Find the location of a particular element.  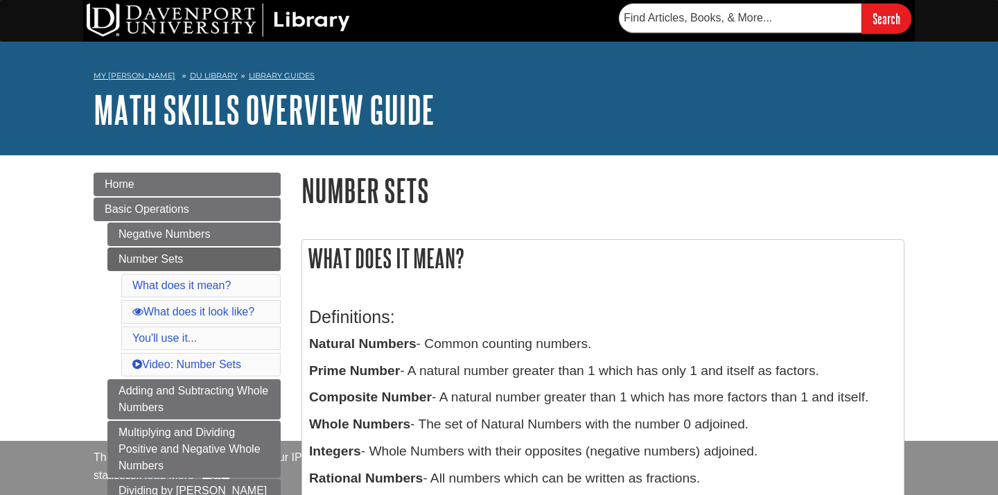

a: Multiplying and Dividing Positive and Negative Whole Numbers is located at coordinates (194, 449).